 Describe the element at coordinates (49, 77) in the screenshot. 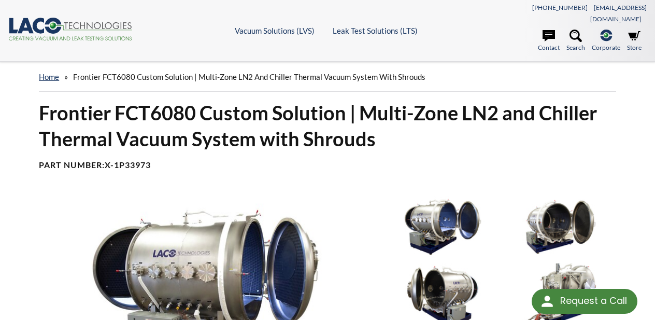

I see `a: home` at that location.